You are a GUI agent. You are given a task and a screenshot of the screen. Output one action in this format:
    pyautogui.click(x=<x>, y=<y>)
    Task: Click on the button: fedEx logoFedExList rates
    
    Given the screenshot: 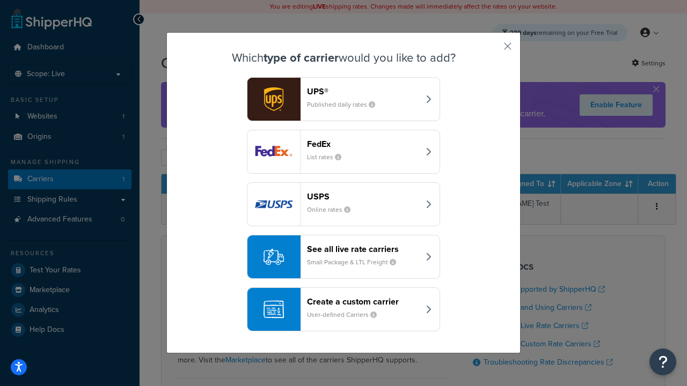 What is the action you would take?
    pyautogui.click(x=343, y=152)
    